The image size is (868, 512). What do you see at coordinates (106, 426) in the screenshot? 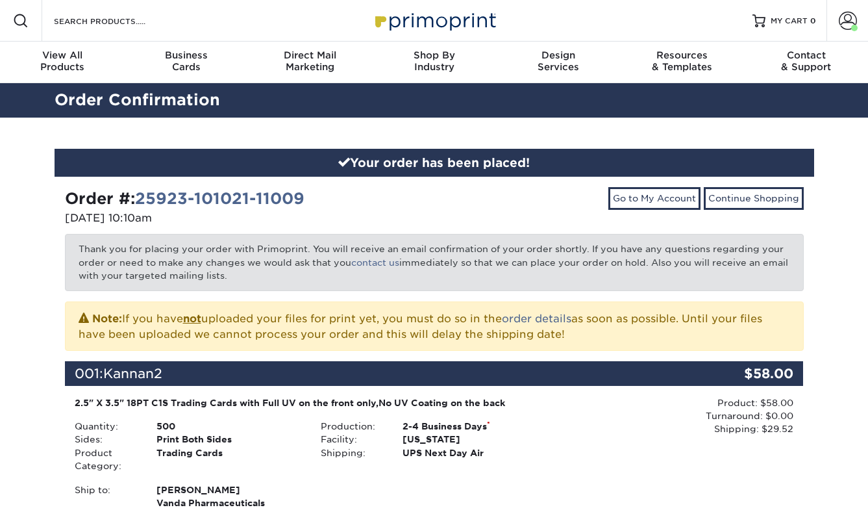
I see `div: Quantity:` at bounding box center [106, 426].